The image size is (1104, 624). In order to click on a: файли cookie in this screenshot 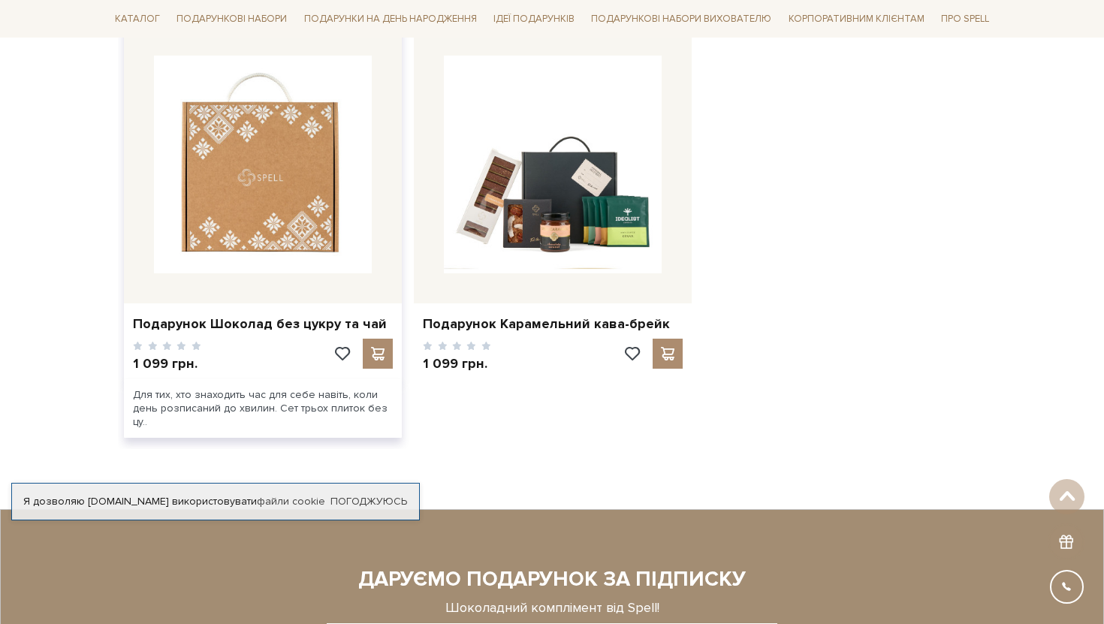, I will do `click(291, 501)`.